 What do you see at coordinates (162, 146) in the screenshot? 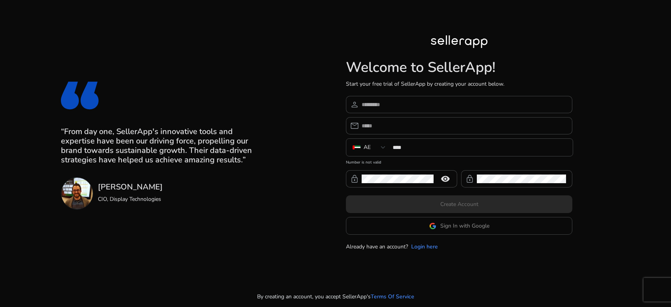
I see `h3: “From day one, SellerApp's innovative tools and expertise have been our driving force, propelling...` at bounding box center [162, 146].